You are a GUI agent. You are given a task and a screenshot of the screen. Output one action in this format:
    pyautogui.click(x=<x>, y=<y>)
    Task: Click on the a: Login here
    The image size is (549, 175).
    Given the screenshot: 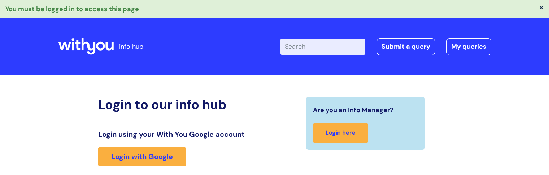 What is the action you would take?
    pyautogui.click(x=341, y=133)
    